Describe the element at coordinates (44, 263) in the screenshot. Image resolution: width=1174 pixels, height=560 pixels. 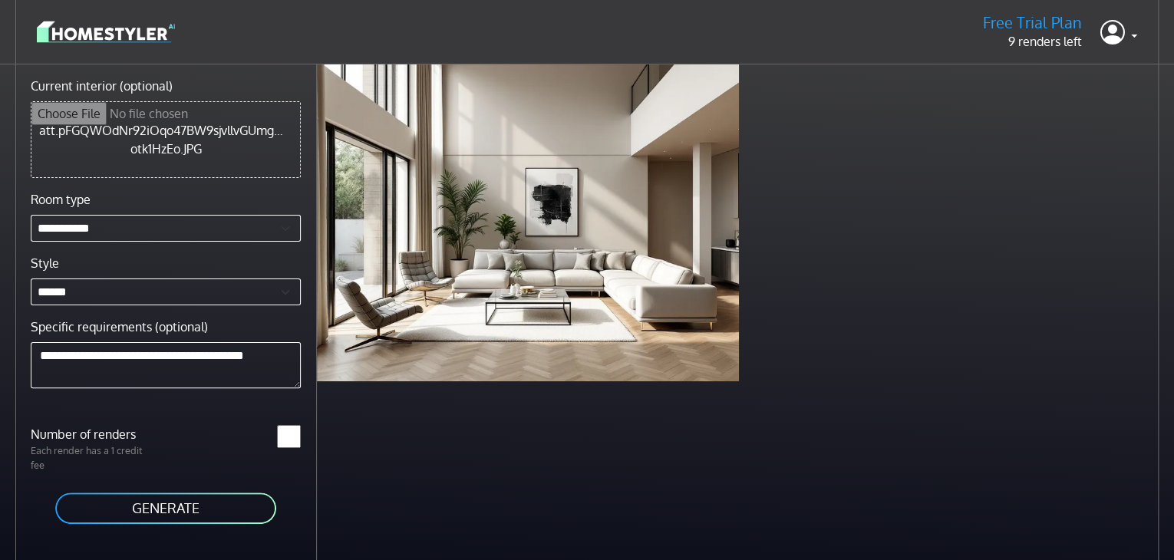
I see `label: Style` at that location.